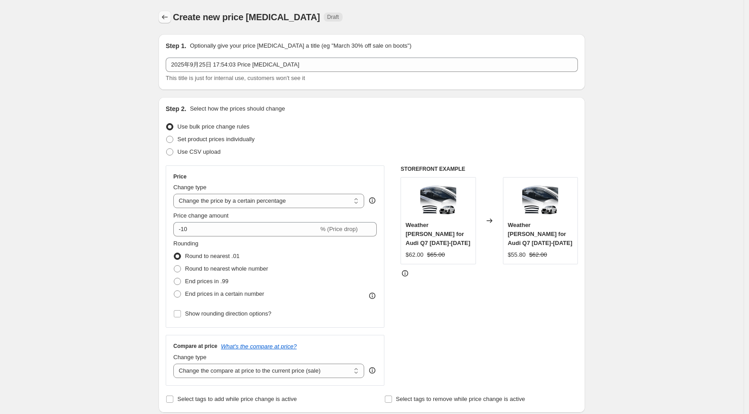  What do you see at coordinates (216, 139) in the screenshot?
I see `span: Set product prices individually` at bounding box center [216, 139].